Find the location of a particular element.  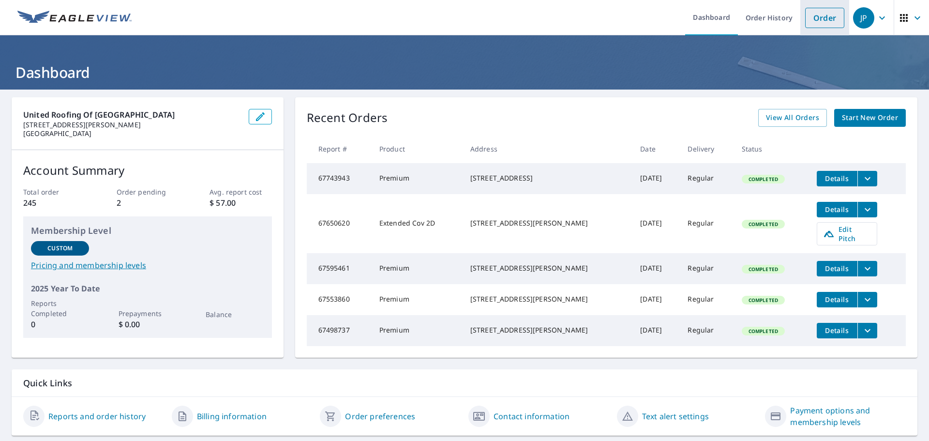

button: detailsBtn-67595461 is located at coordinates (837, 269).